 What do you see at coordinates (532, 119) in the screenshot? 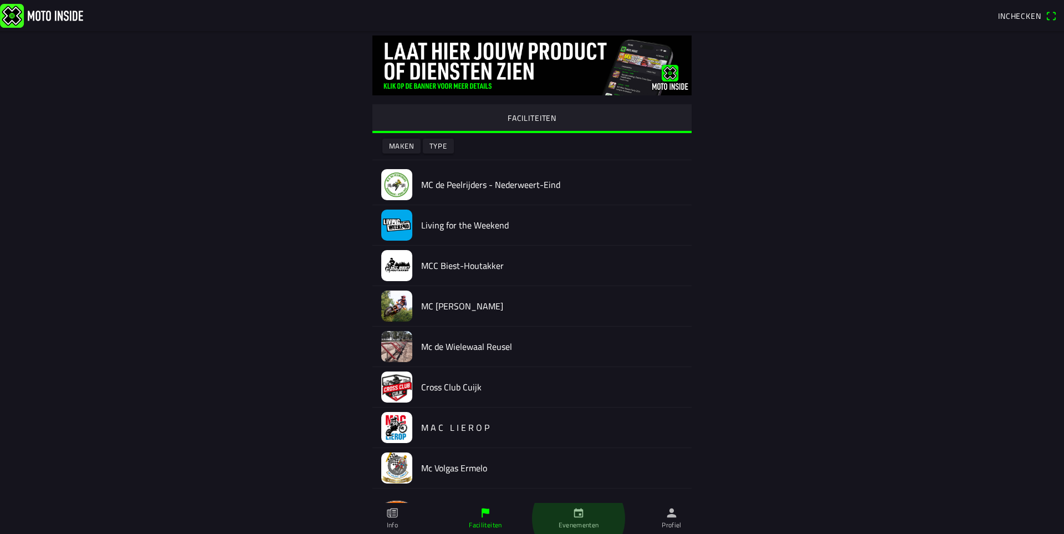
I see `ion-segment-button: FACILITEITEN` at bounding box center [532, 119].